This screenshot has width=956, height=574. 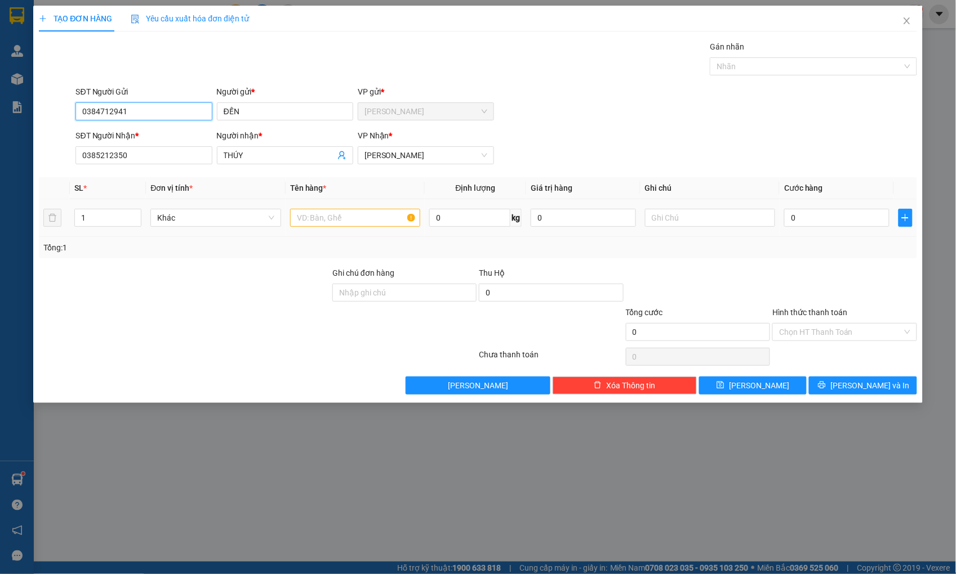 What do you see at coordinates (516, 218) in the screenshot?
I see `span: kg` at bounding box center [516, 218].